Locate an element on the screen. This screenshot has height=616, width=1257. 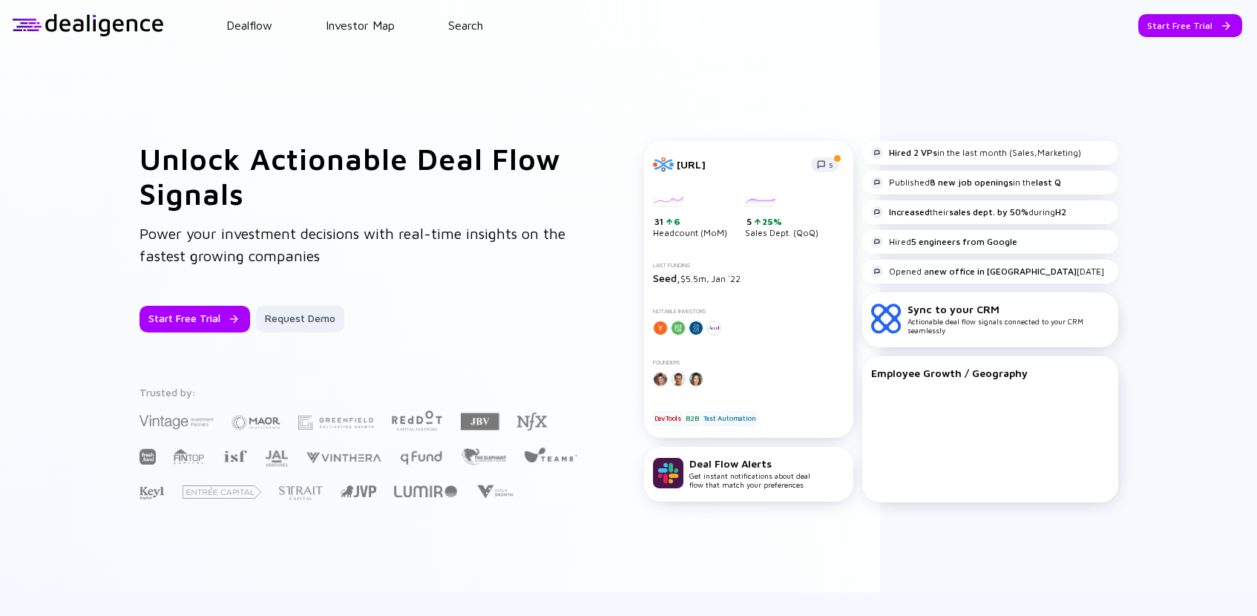
div: Sync to your CRM is located at coordinates (1008, 309).